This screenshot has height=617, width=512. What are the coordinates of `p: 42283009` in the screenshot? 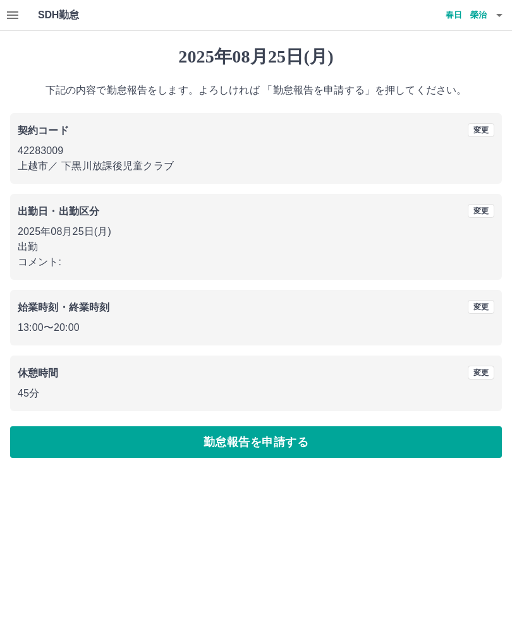 It's located at (256, 151).